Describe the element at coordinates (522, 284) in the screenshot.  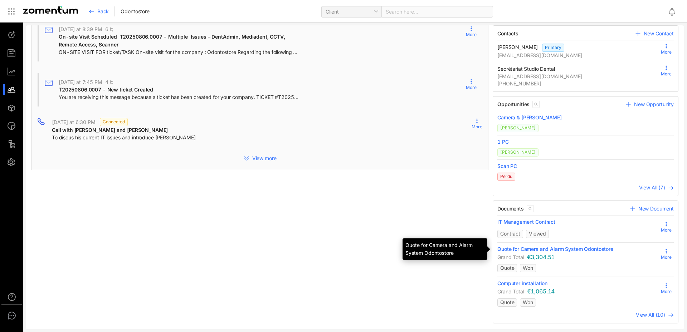
I see `span: Computer installation` at that location.